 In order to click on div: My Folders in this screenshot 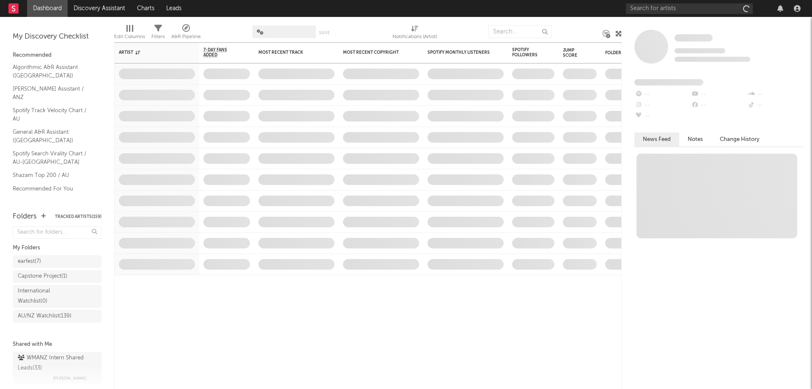, I will do `click(57, 248)`.